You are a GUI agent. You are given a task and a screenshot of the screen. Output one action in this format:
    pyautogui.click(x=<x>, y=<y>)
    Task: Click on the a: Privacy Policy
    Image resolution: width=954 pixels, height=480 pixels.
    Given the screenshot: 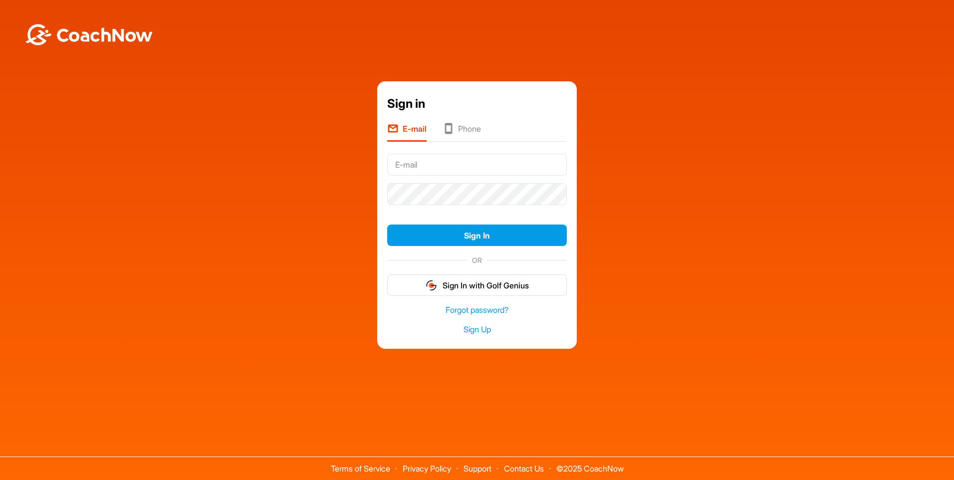 What is the action you would take?
    pyautogui.click(x=427, y=469)
    